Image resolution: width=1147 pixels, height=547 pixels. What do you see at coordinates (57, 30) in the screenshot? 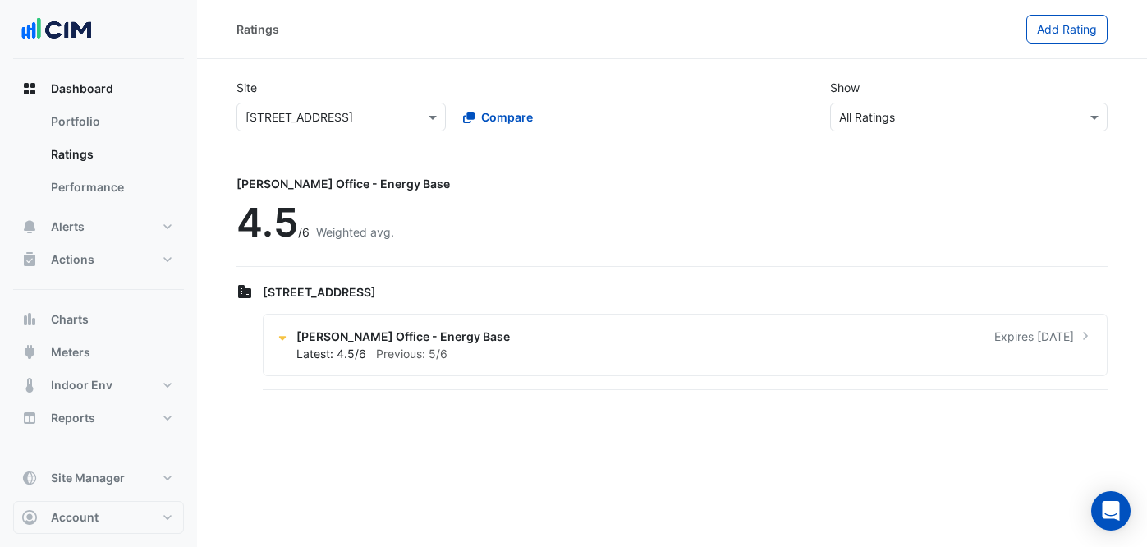
I see `img: Company Logo` at bounding box center [57, 30].